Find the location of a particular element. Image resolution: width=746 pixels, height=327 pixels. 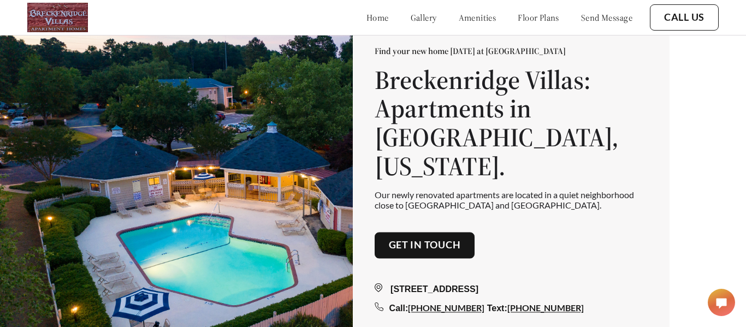

span: Text: is located at coordinates (497, 308).